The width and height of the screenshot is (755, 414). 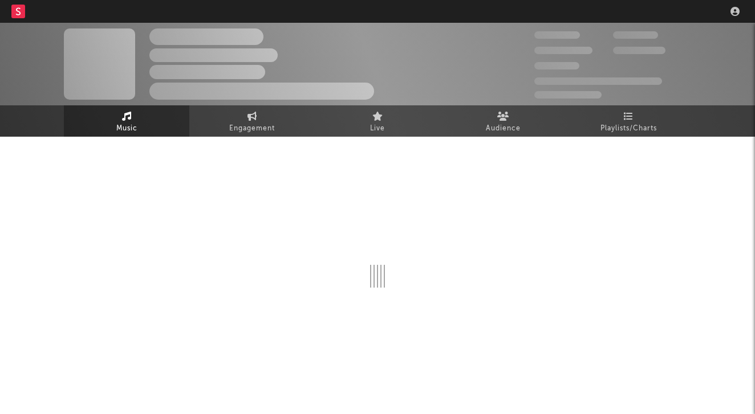 What do you see at coordinates (127, 121) in the screenshot?
I see `a: Music` at bounding box center [127, 121].